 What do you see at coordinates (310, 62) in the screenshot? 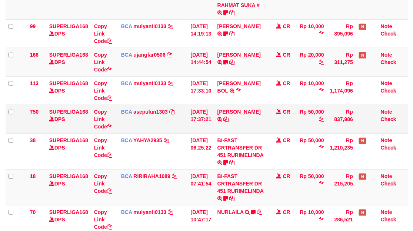
I see `td: Rp 20,000` at bounding box center [310, 62].